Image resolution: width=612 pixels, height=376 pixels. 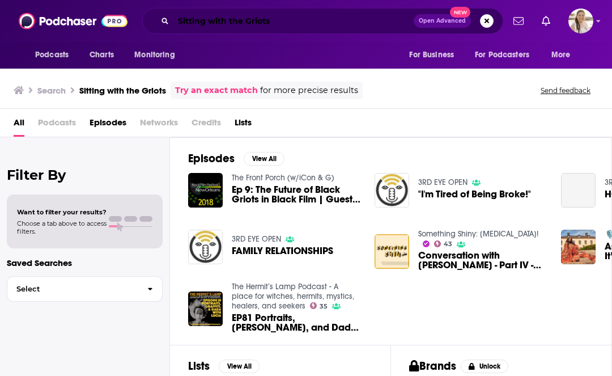 What do you see at coordinates (84, 288) in the screenshot?
I see `button: Select` at bounding box center [84, 288].